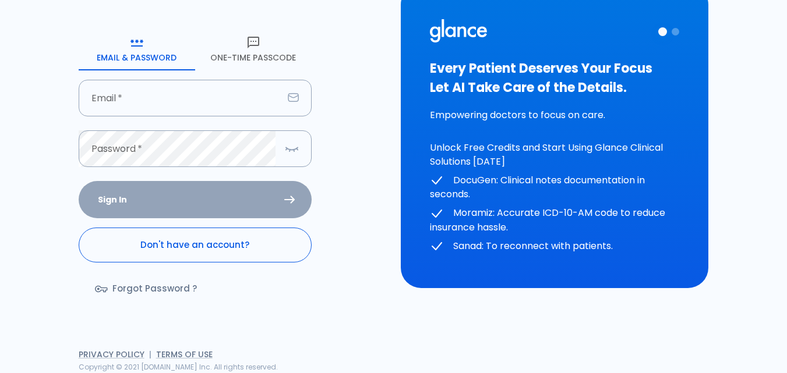 This screenshot has height=373, width=787. Describe the element at coordinates (137, 50) in the screenshot. I see `button: Email & Password` at that location.